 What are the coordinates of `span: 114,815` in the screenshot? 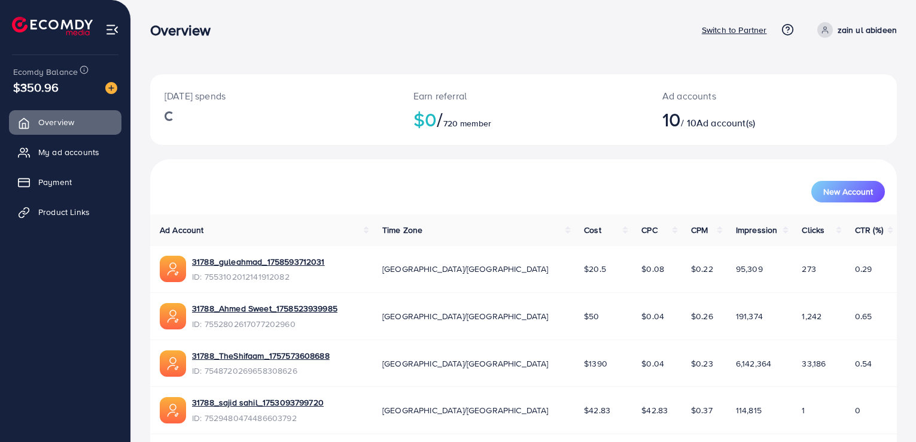 It's located at (749, 410).